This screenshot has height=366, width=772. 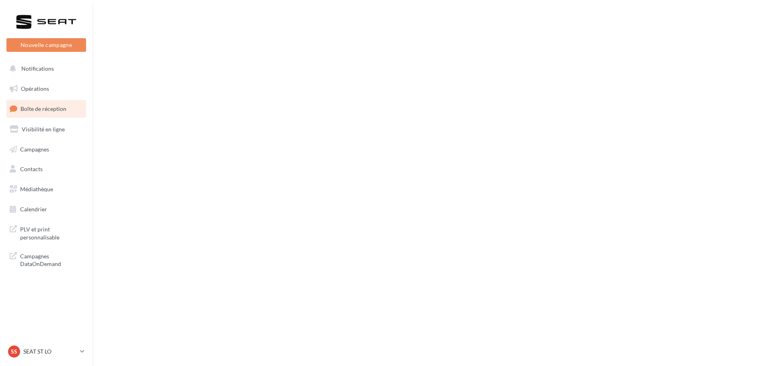 I want to click on a: Opérations, so click(x=46, y=89).